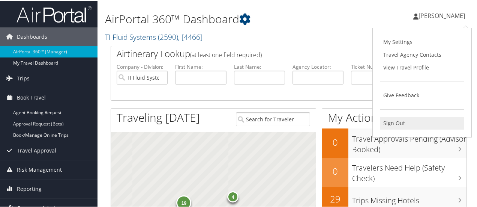 The height and width of the screenshot is (207, 477). Describe the element at coordinates (409, 170) in the screenshot. I see `h3: Travelers Need Help (Safety Check)` at that location.